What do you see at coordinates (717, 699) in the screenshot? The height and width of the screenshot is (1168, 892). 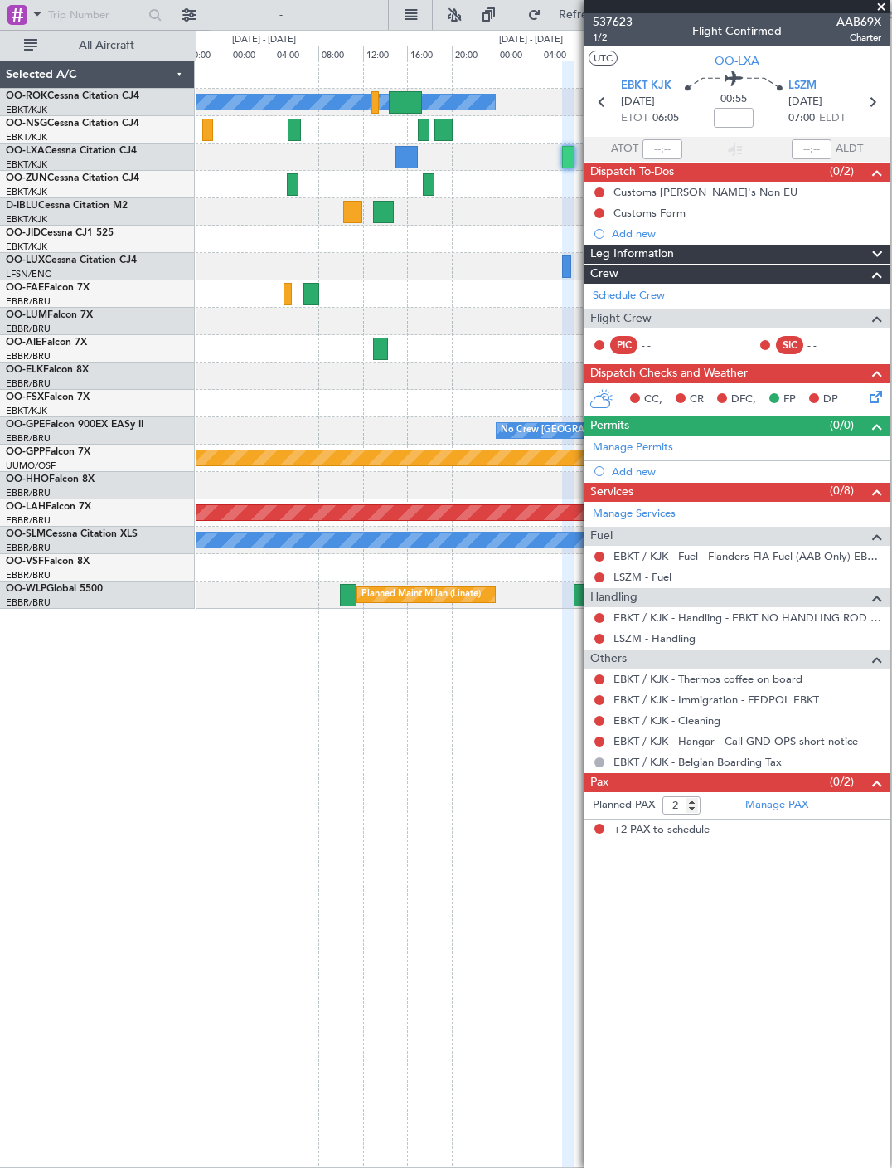 I see `a: EBKT / KJK - Immigration - FEDPOL EBKT` at bounding box center [717, 699].